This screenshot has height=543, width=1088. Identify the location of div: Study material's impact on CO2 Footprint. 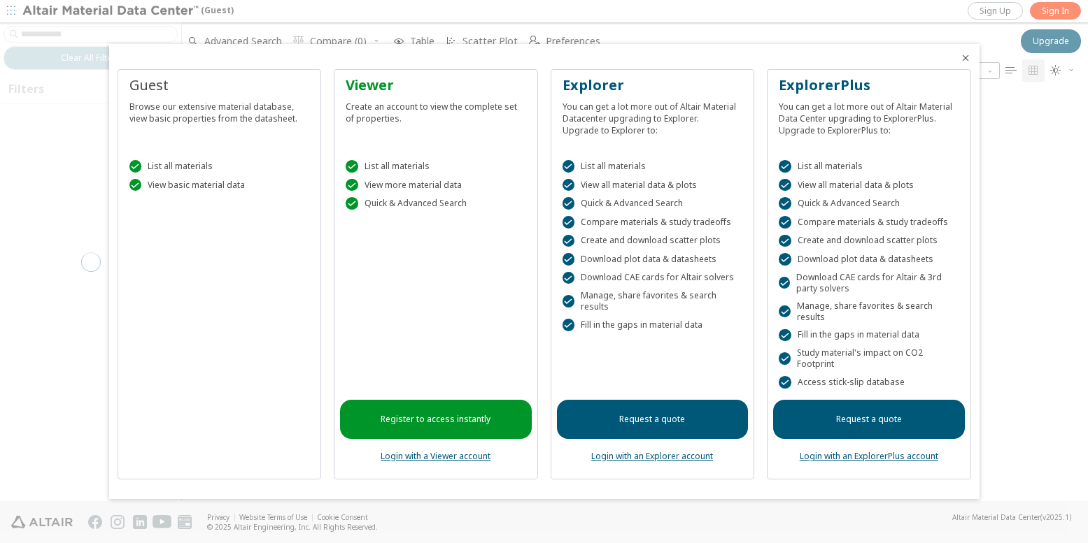
(869, 359).